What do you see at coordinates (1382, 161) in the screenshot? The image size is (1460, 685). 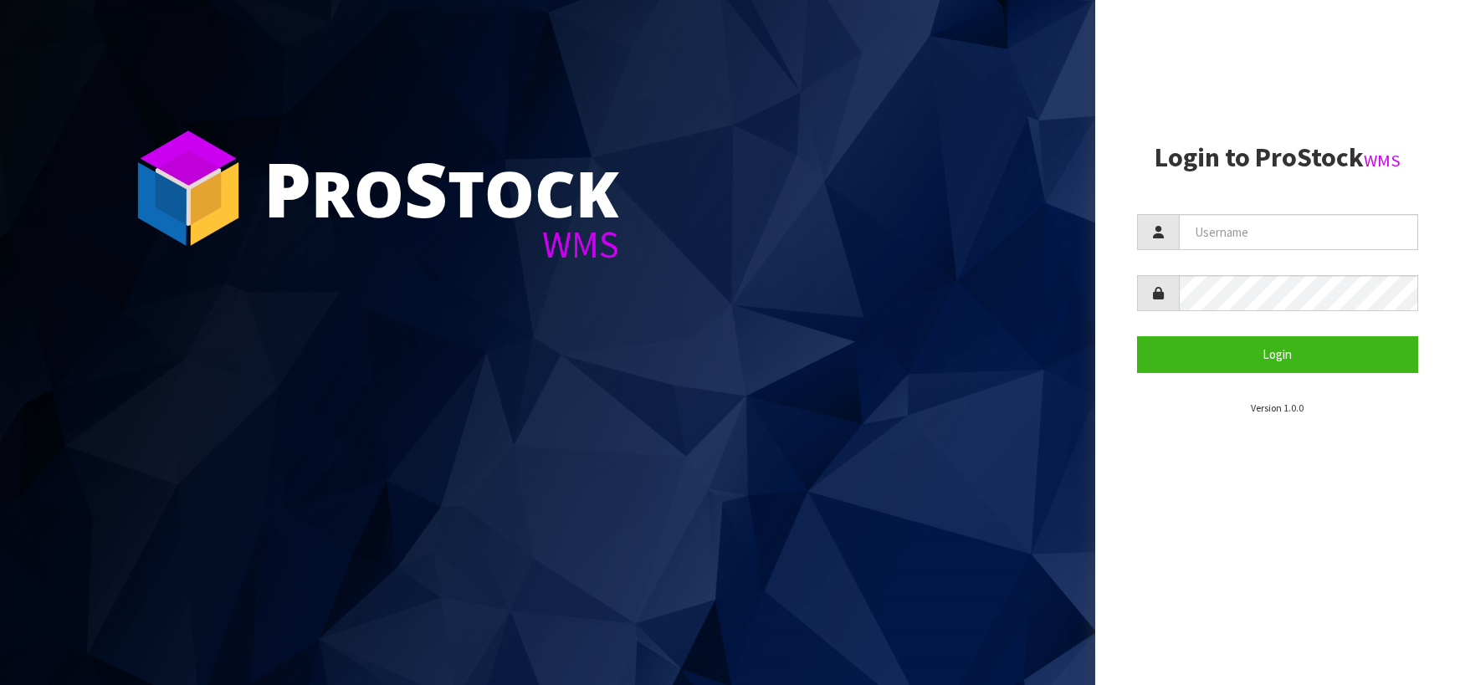 I see `small: WMS` at bounding box center [1382, 161].